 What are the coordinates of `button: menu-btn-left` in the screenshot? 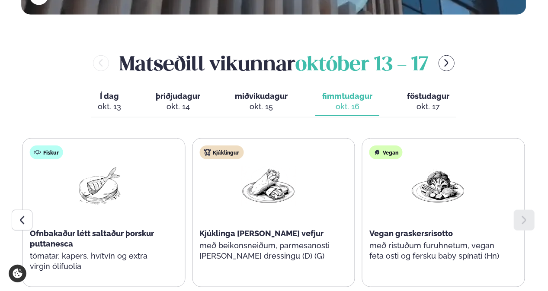 It's located at (101, 63).